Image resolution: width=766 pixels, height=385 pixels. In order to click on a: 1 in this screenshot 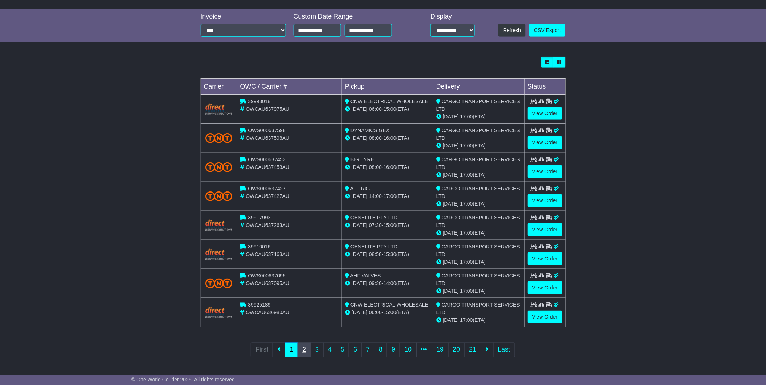, I will do `click(291, 350)`.